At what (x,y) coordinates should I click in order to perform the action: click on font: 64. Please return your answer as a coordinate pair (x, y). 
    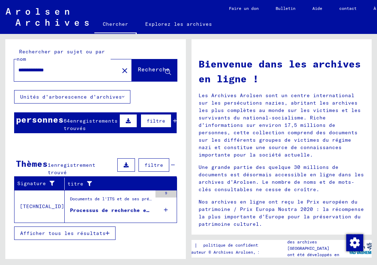
    Looking at the image, I should click on (67, 121).